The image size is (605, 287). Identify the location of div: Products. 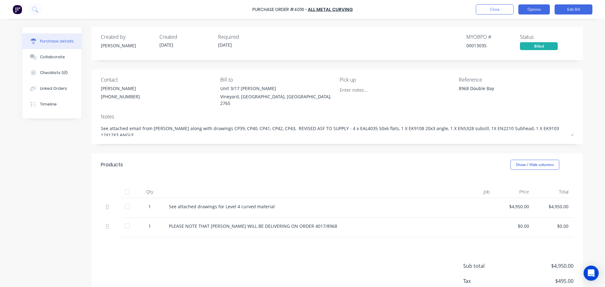
(112, 165).